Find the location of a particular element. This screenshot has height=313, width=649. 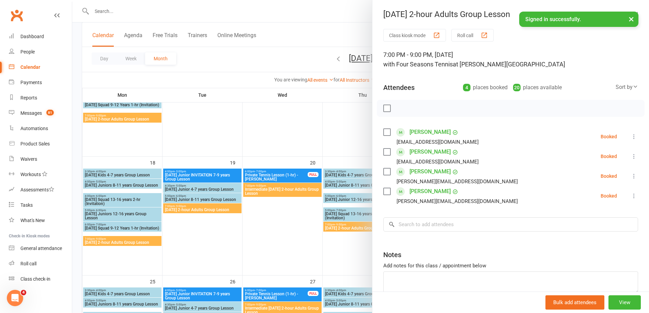

input: Search to add attendees is located at coordinates (511, 225).